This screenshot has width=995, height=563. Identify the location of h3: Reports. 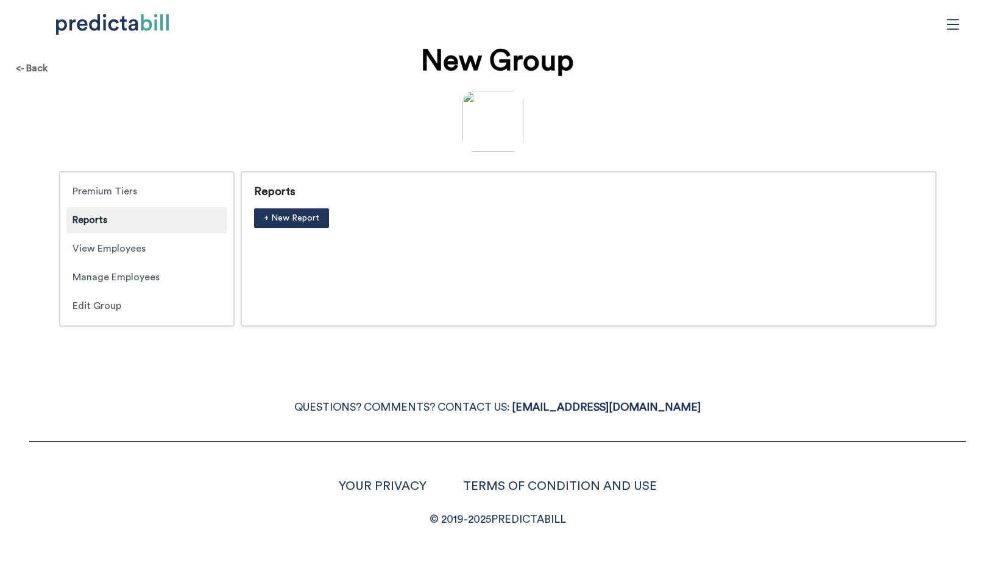
(275, 191).